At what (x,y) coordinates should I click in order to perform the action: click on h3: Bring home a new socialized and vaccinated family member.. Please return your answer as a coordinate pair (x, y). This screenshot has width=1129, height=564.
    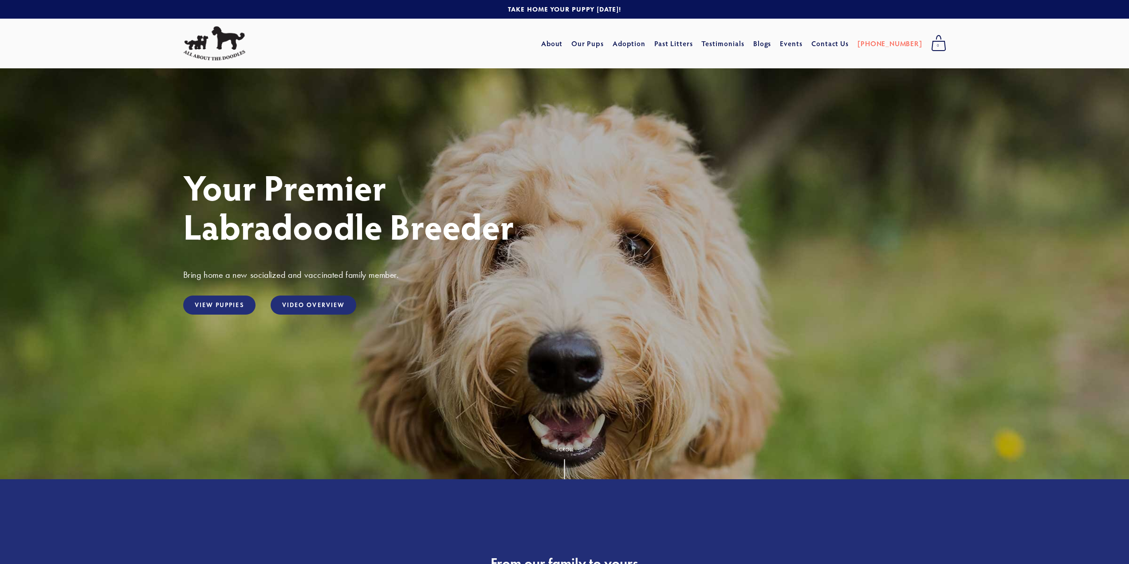
    Looking at the image, I should click on (565, 275).